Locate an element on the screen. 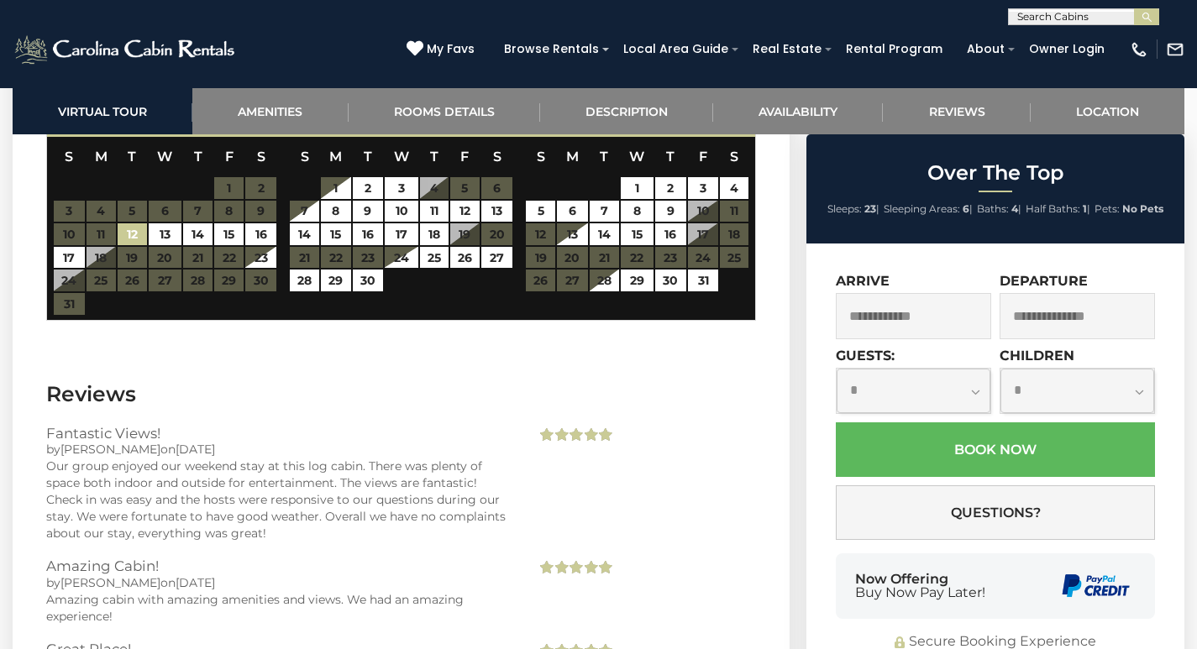  a: 29 is located at coordinates (335, 280).